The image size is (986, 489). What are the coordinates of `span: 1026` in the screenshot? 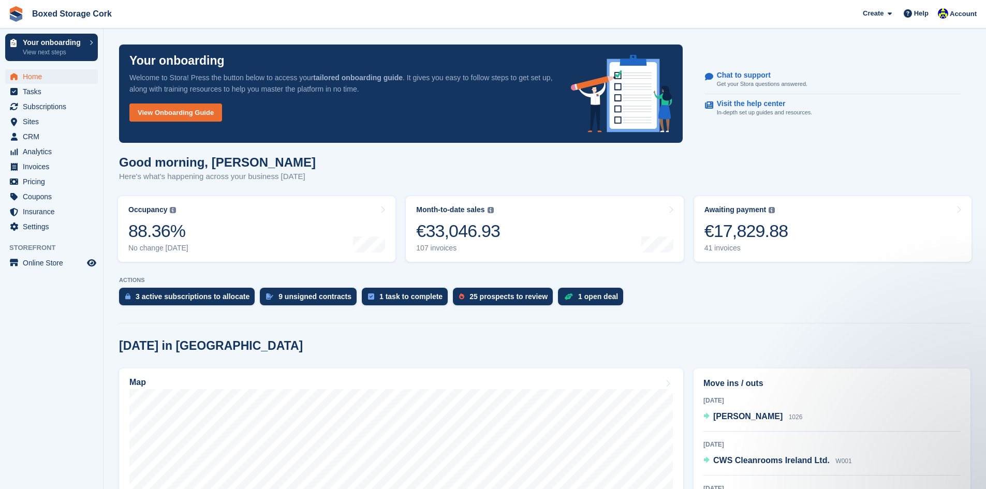 It's located at (795, 417).